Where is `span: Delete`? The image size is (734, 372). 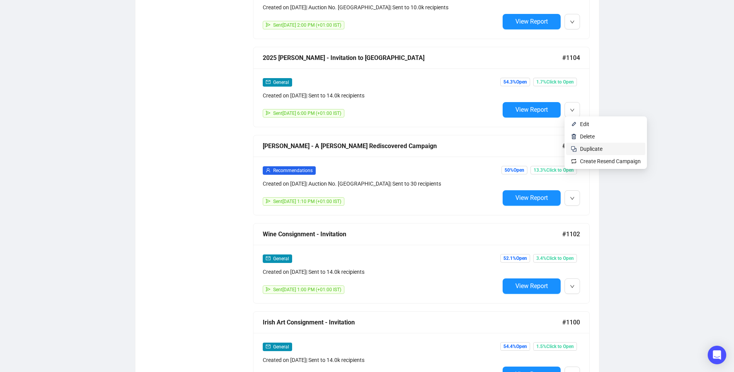
span: Delete is located at coordinates (587, 137).